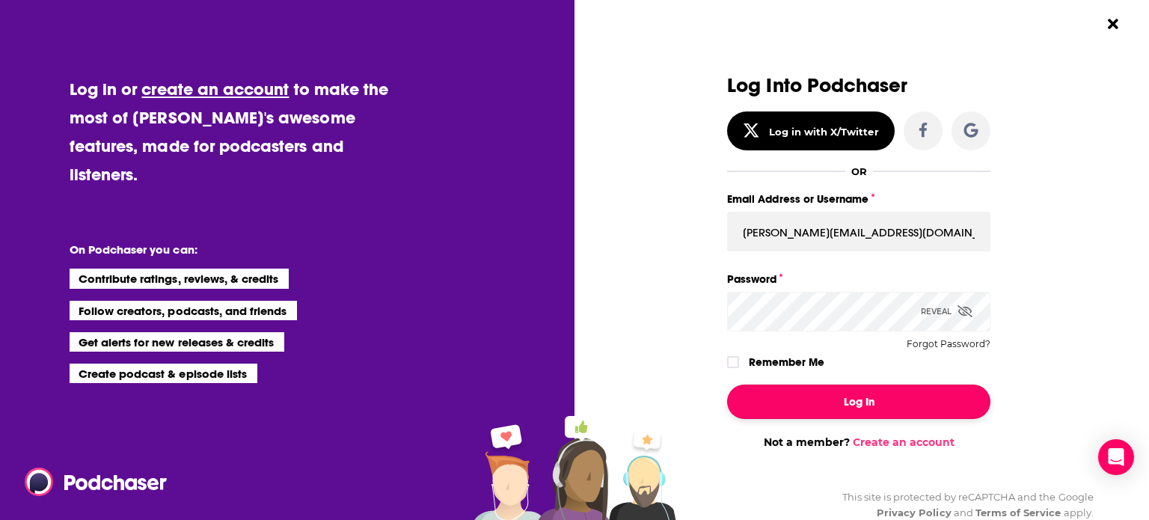  Describe the element at coordinates (904, 442) in the screenshot. I see `a: Create an account` at that location.